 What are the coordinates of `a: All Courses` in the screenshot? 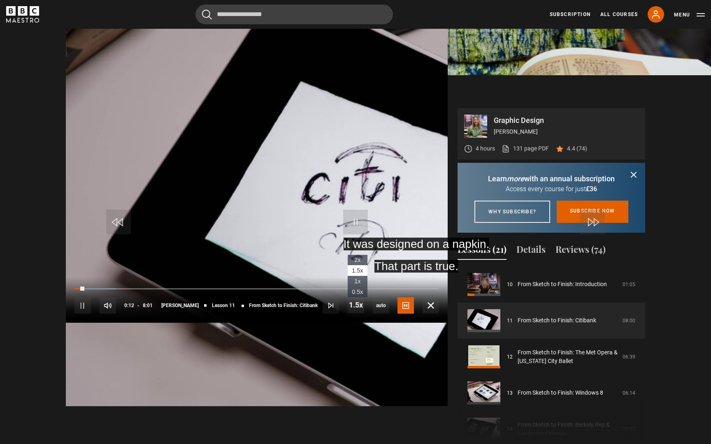 It's located at (619, 14).